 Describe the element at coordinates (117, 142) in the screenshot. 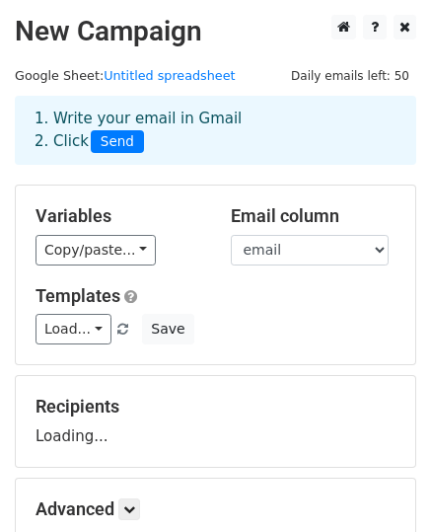

I see `span: Send` at that location.